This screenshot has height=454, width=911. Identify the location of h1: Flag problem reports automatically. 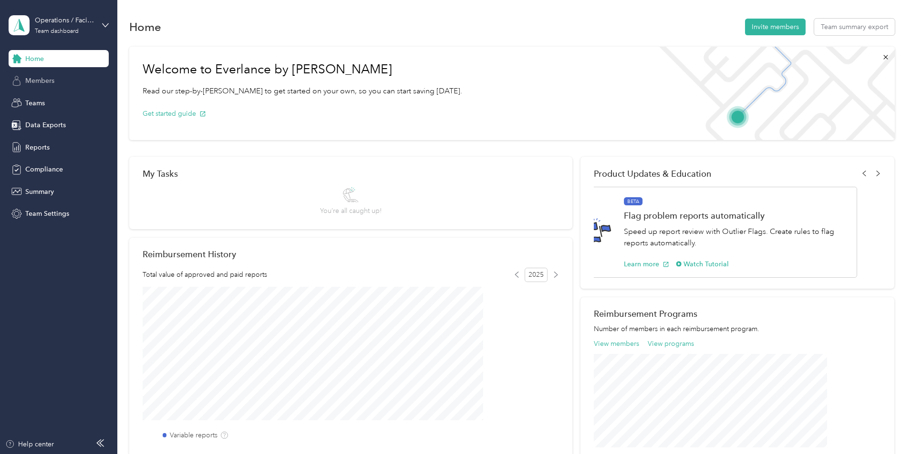
(735, 216).